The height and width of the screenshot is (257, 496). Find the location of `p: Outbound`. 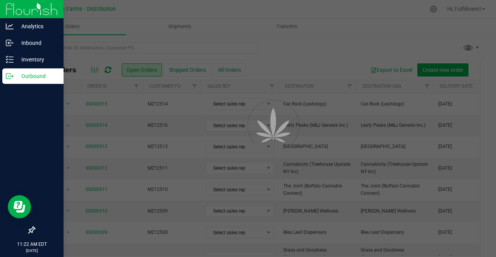

p: Outbound is located at coordinates (37, 76).